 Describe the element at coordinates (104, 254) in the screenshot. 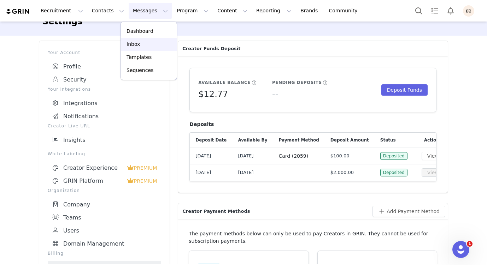

I see `p: Billing` at that location.